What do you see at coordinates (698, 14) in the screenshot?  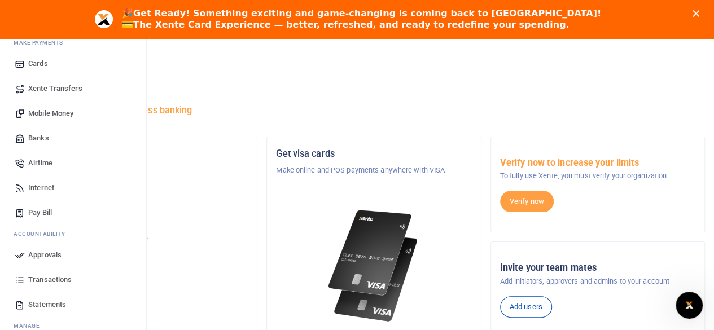 I see `div: Close` at bounding box center [698, 14].